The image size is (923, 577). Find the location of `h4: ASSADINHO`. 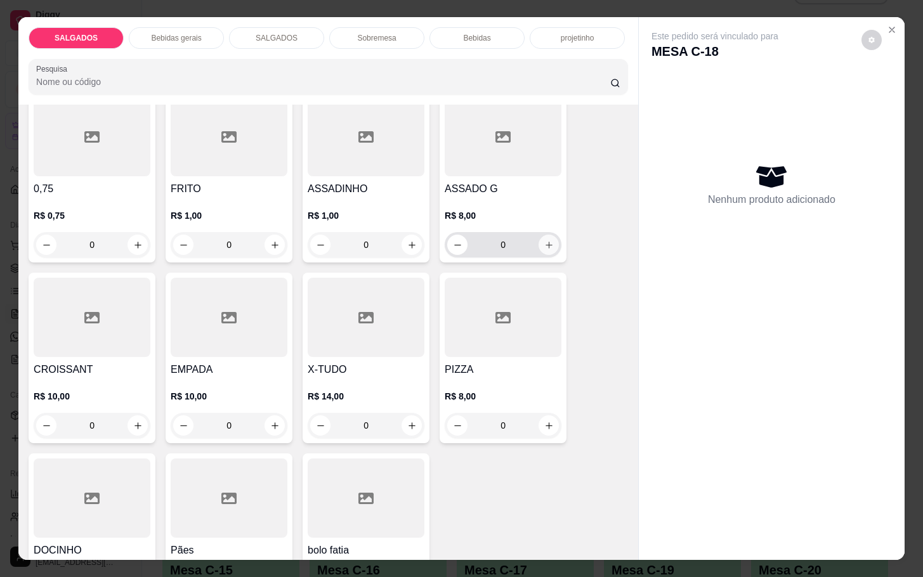

h4: ASSADINHO is located at coordinates (366, 189).